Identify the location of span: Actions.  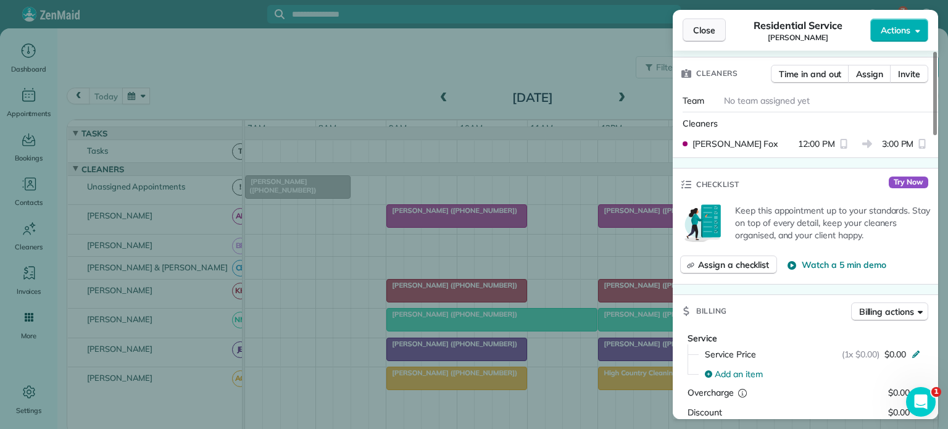
(896, 30).